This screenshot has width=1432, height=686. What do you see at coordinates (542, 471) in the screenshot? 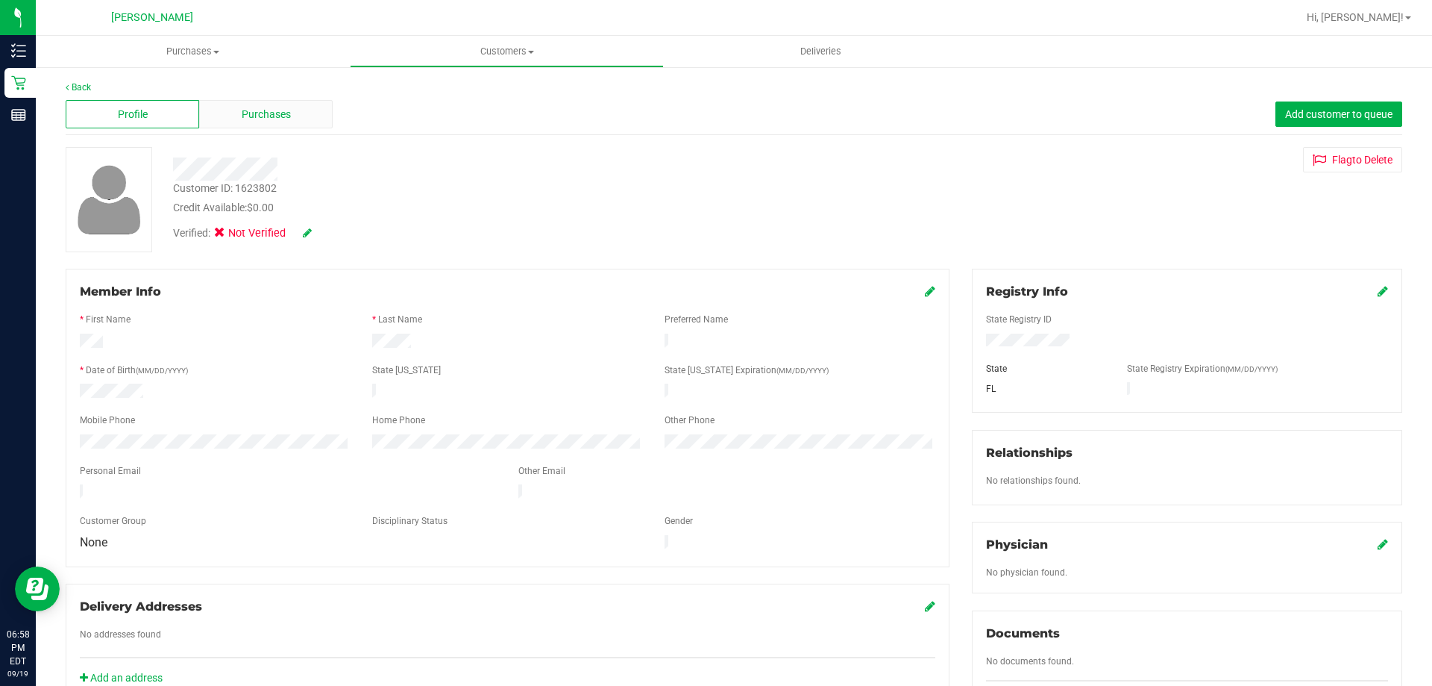
I see `label: Other Email` at bounding box center [542, 471].